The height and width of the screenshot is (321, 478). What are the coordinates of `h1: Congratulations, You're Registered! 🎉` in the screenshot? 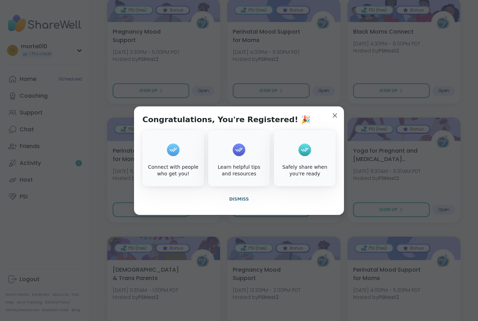 It's located at (226, 120).